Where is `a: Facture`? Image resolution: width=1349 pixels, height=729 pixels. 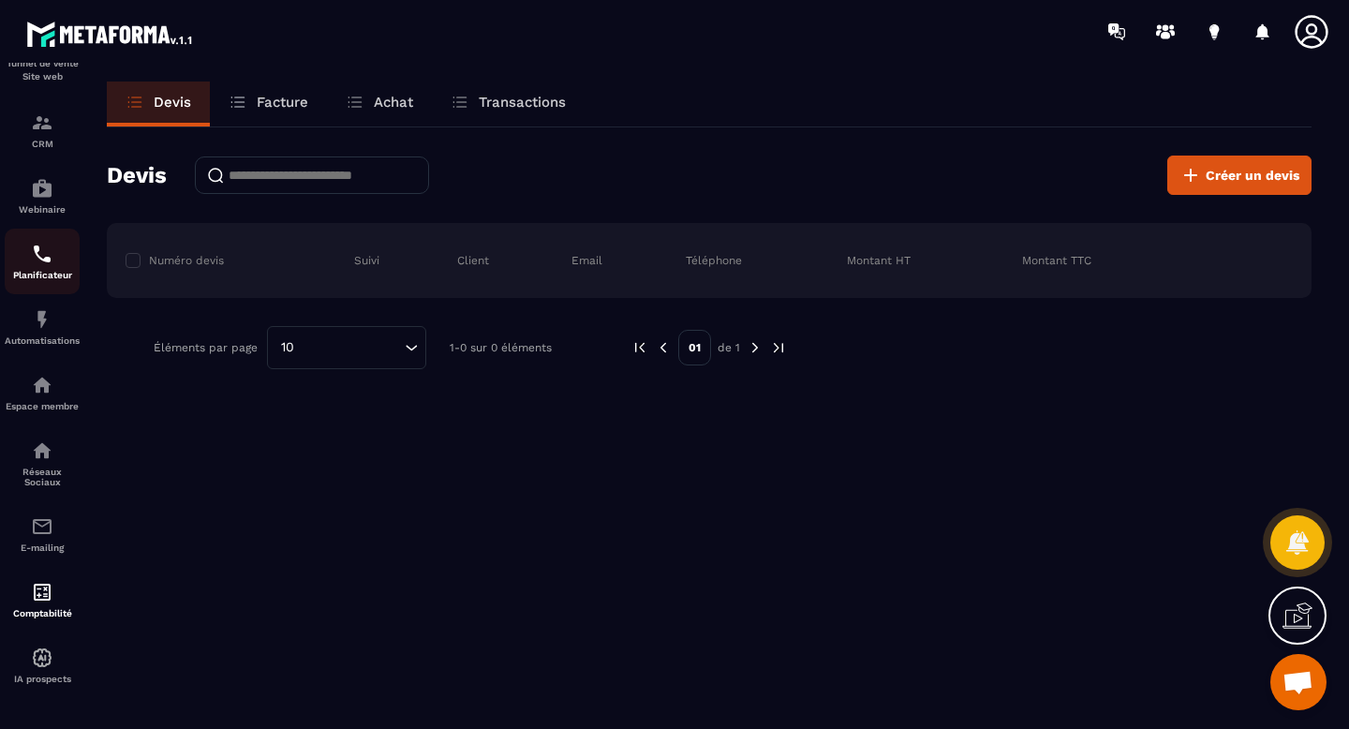 a: Facture is located at coordinates (268, 104).